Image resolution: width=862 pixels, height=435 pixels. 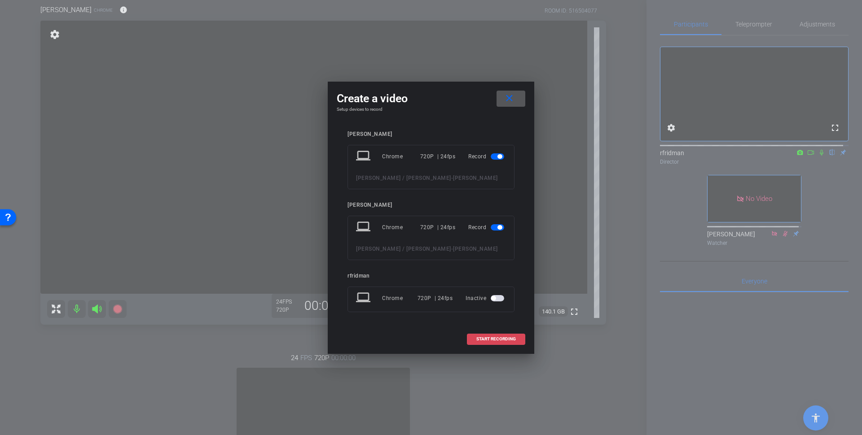 What do you see at coordinates (431, 99) in the screenshot?
I see `div: Create a video` at bounding box center [431, 99].